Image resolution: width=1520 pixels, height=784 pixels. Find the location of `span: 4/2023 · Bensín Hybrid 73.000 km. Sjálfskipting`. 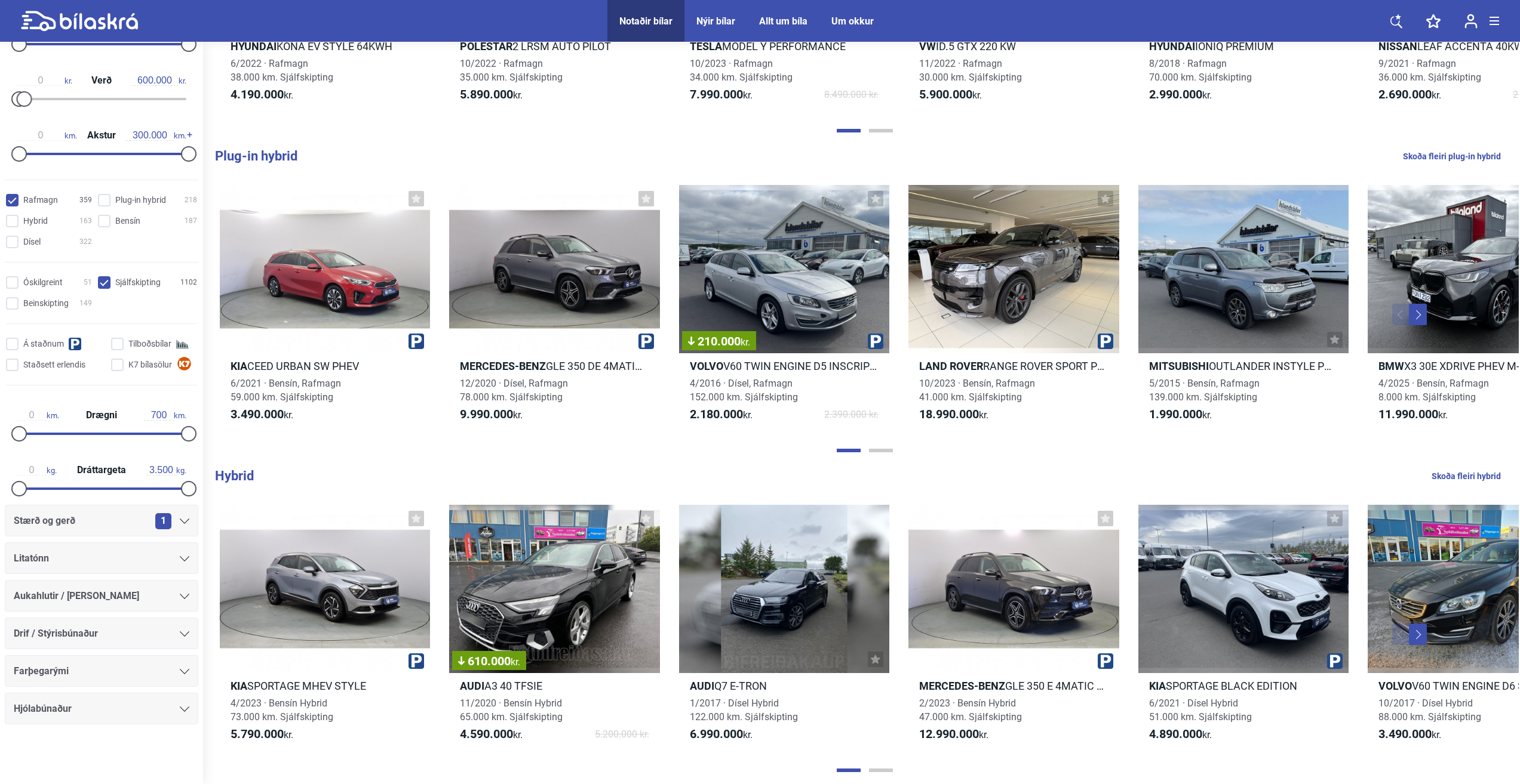

span: 4/2023 · Bensín Hybrid 73.000 km. Sjálfskipting is located at coordinates (282, 710).